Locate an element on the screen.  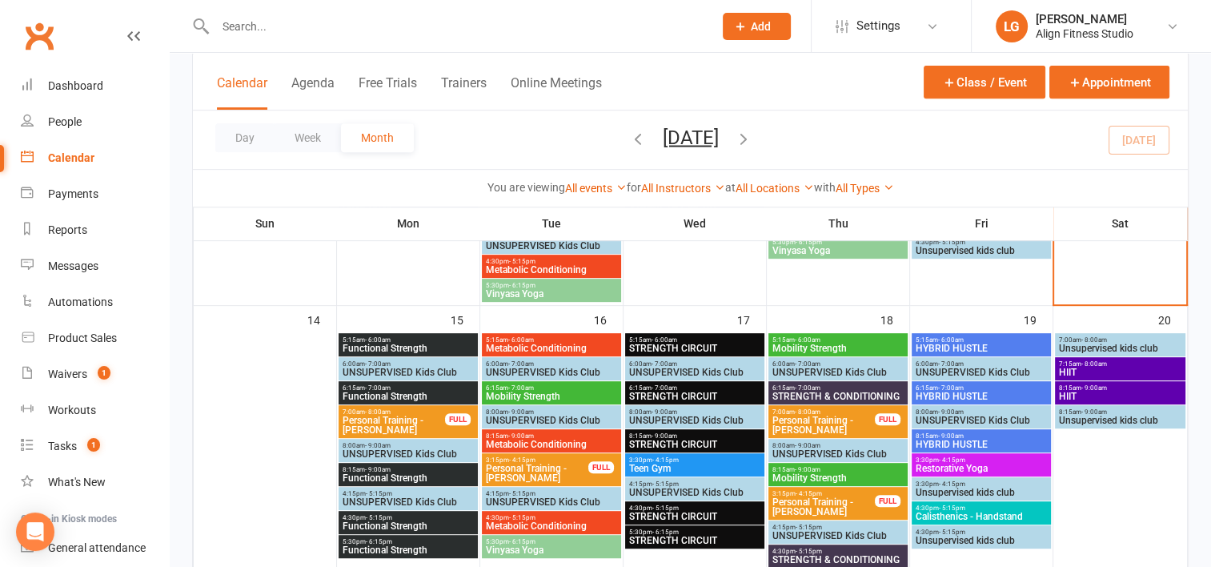
div: Dashboard is located at coordinates (75, 86).